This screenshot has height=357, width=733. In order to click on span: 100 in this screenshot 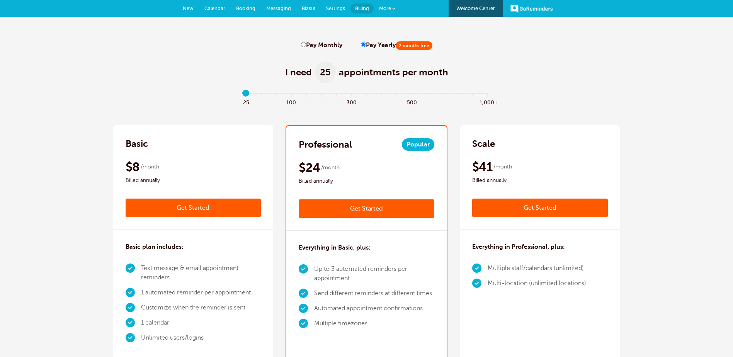, I will do `click(291, 102)`.